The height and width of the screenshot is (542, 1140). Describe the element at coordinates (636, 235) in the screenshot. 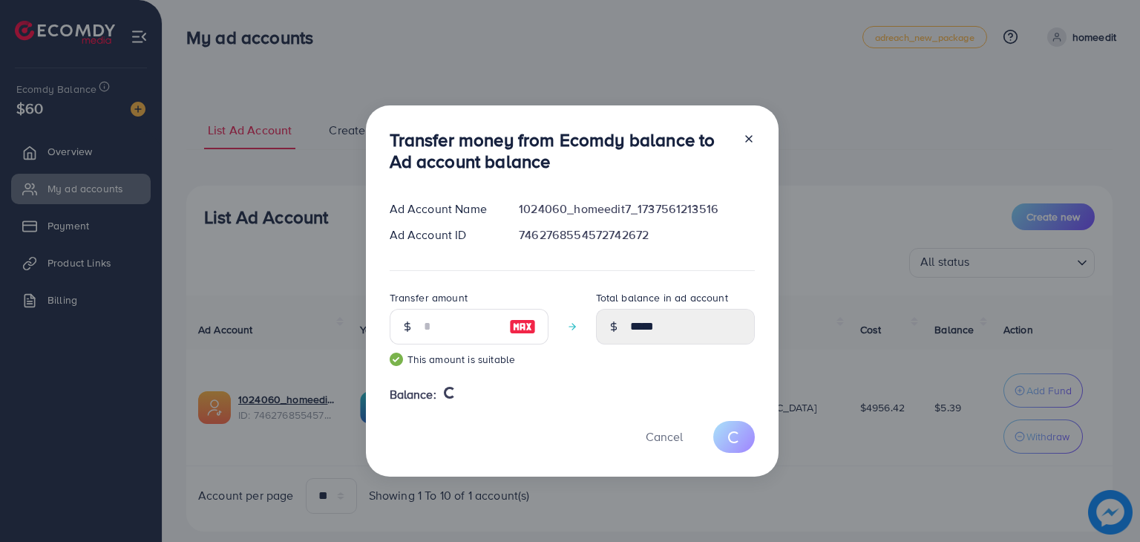

I see `div: 7462768554572742672` at that location.